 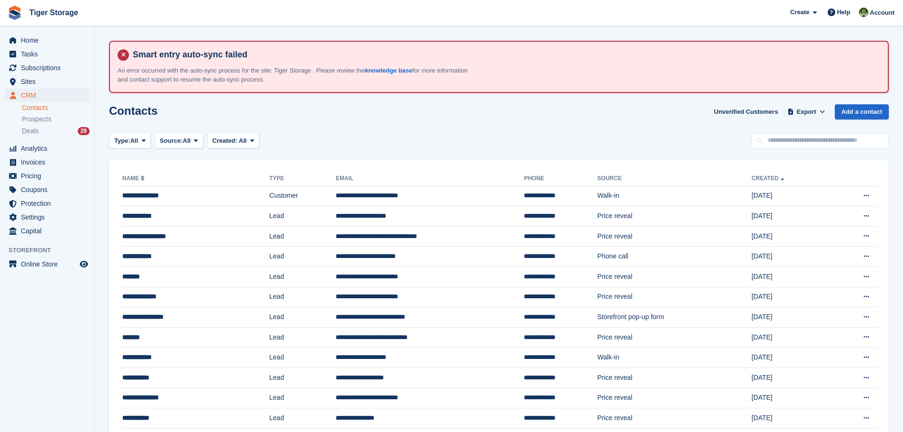 I want to click on span: Account, so click(x=882, y=13).